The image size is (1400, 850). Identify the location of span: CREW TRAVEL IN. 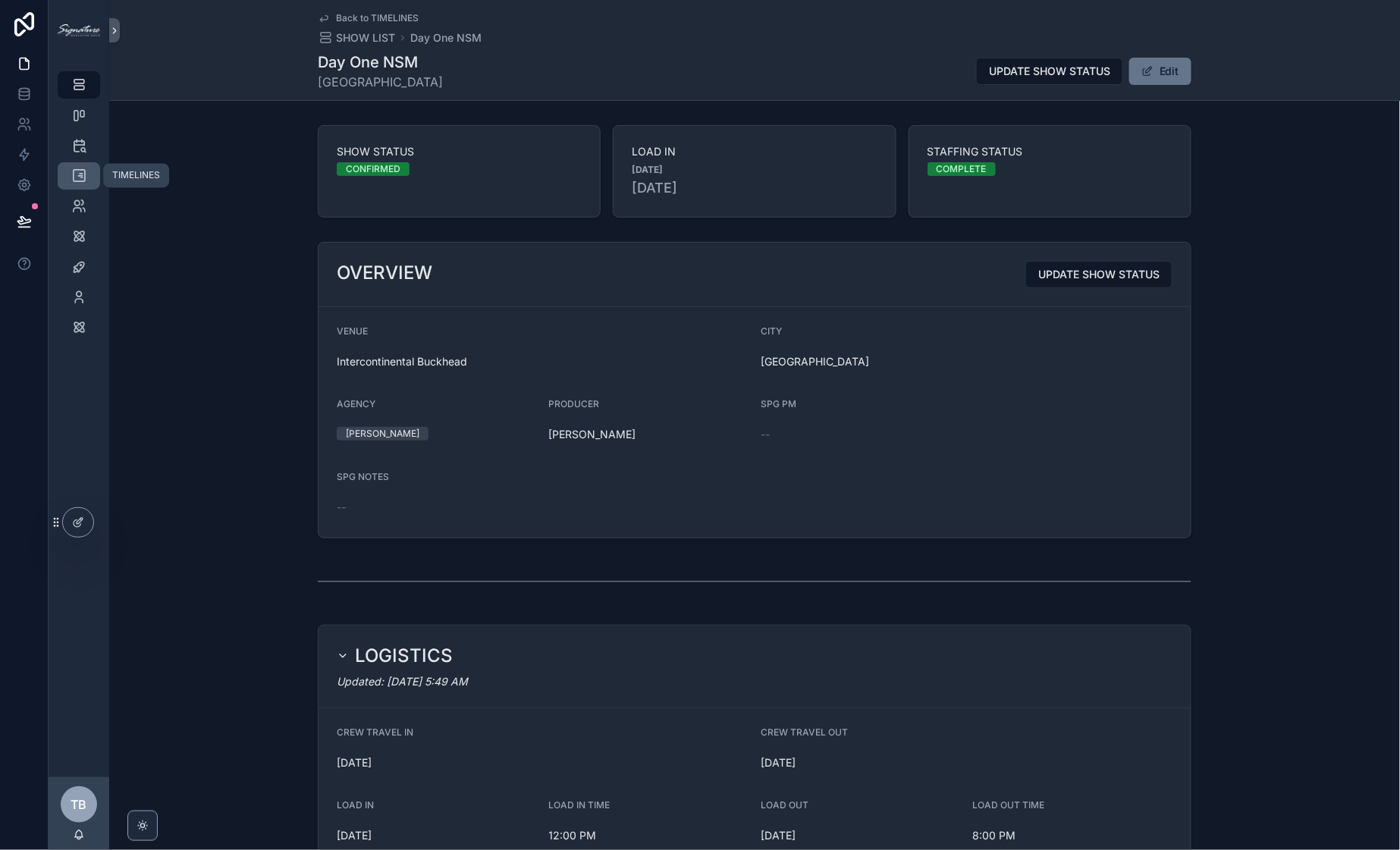
(375, 732).